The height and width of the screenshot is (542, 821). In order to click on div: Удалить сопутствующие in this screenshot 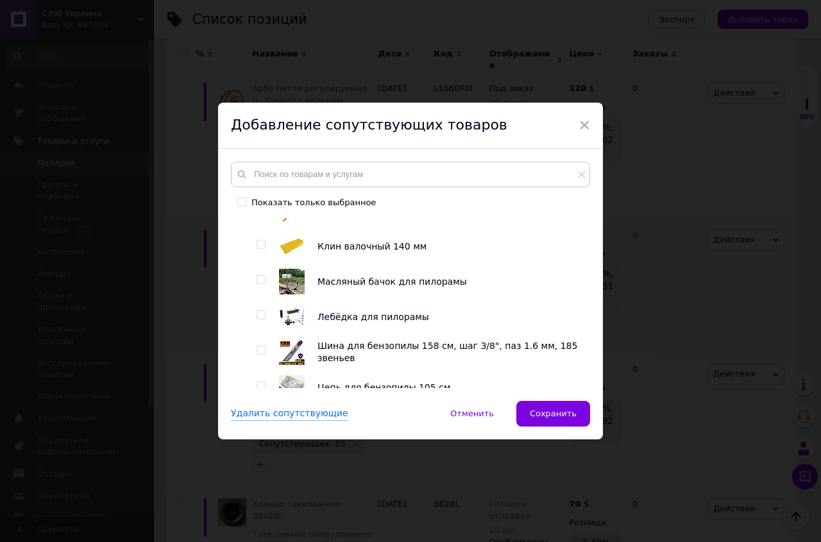, I will do `click(289, 414)`.